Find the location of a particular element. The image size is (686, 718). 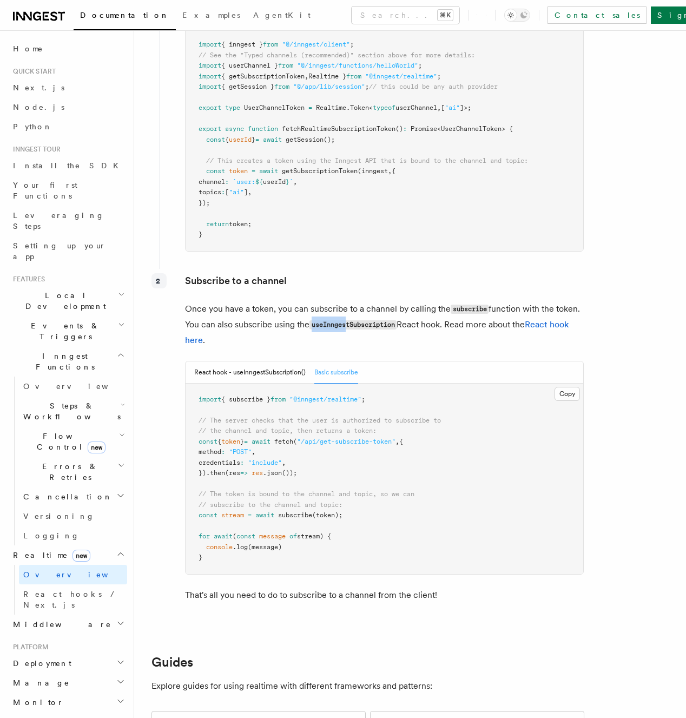

span: export is located at coordinates (210, 129).